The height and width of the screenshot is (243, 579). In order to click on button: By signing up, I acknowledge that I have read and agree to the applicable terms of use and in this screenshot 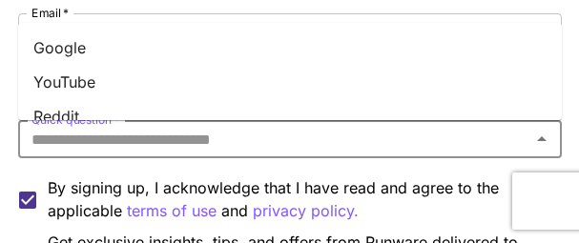, I will do `click(305, 211)`.